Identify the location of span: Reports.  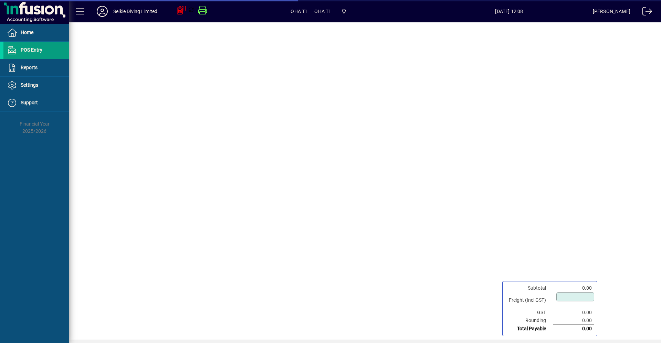
(29, 67).